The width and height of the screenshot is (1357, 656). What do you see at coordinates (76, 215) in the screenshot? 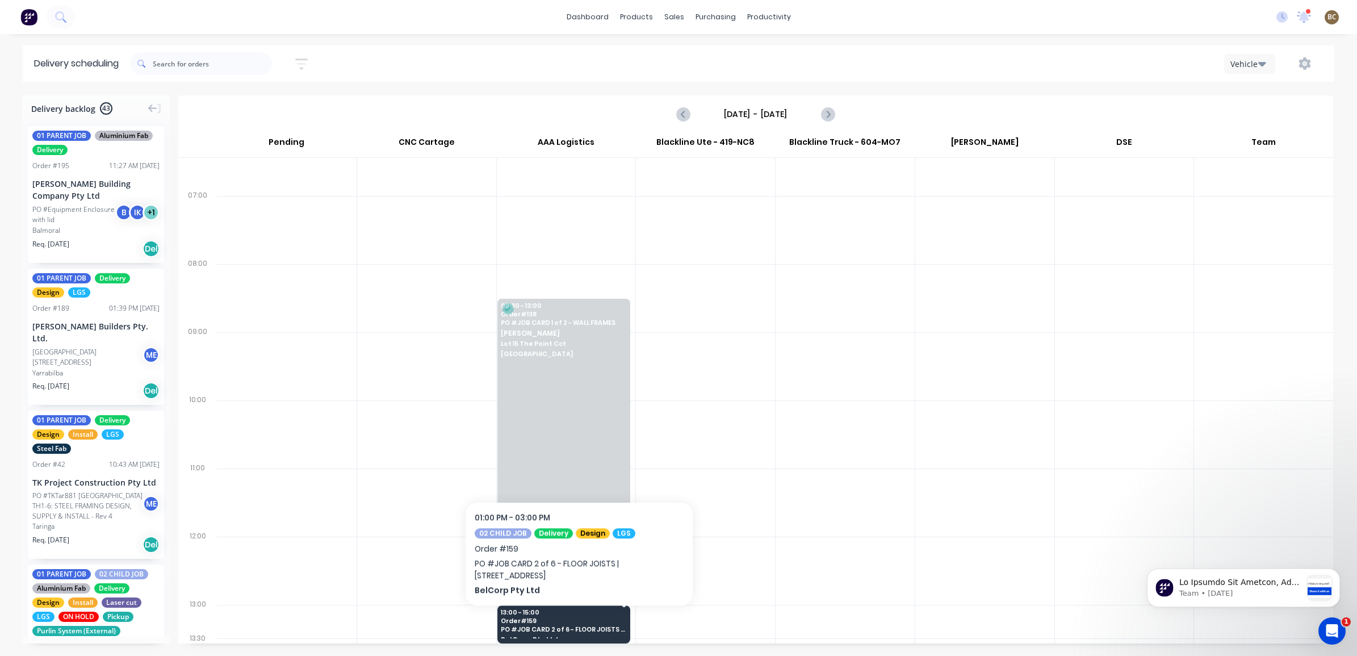
I see `div: PO #Equipment Enclosure with lid` at bounding box center [76, 215].